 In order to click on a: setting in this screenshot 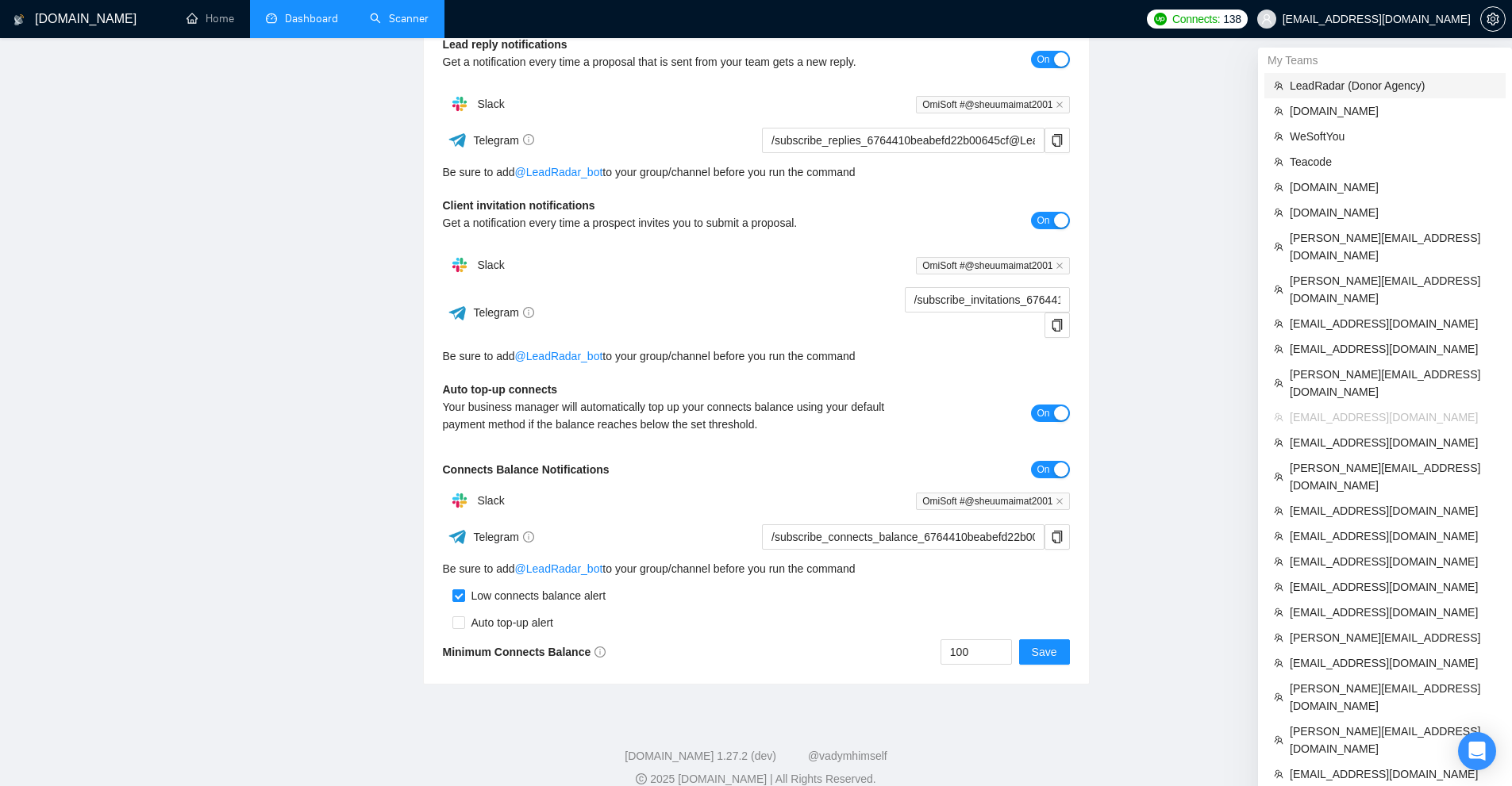, I will do `click(1493, 19)`.